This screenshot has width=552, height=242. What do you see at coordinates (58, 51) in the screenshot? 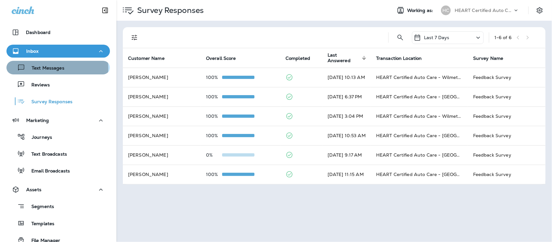
I see `button: Inbox` at bounding box center [58, 51].